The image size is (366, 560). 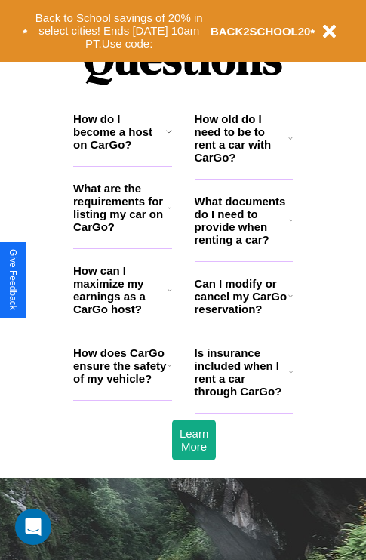 What do you see at coordinates (242, 296) in the screenshot?
I see `h3: Can I modify or cancel my CarGo reservation?` at bounding box center [242, 296].